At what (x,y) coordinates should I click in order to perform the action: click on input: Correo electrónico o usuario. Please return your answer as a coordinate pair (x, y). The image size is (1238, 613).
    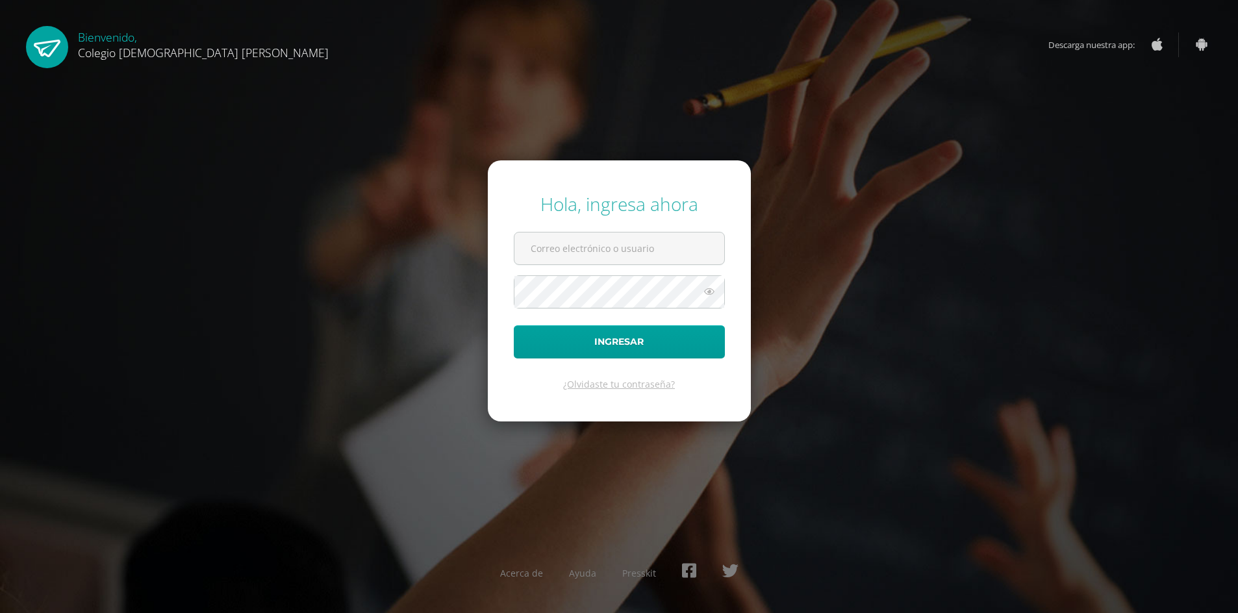
    Looking at the image, I should click on (619, 248).